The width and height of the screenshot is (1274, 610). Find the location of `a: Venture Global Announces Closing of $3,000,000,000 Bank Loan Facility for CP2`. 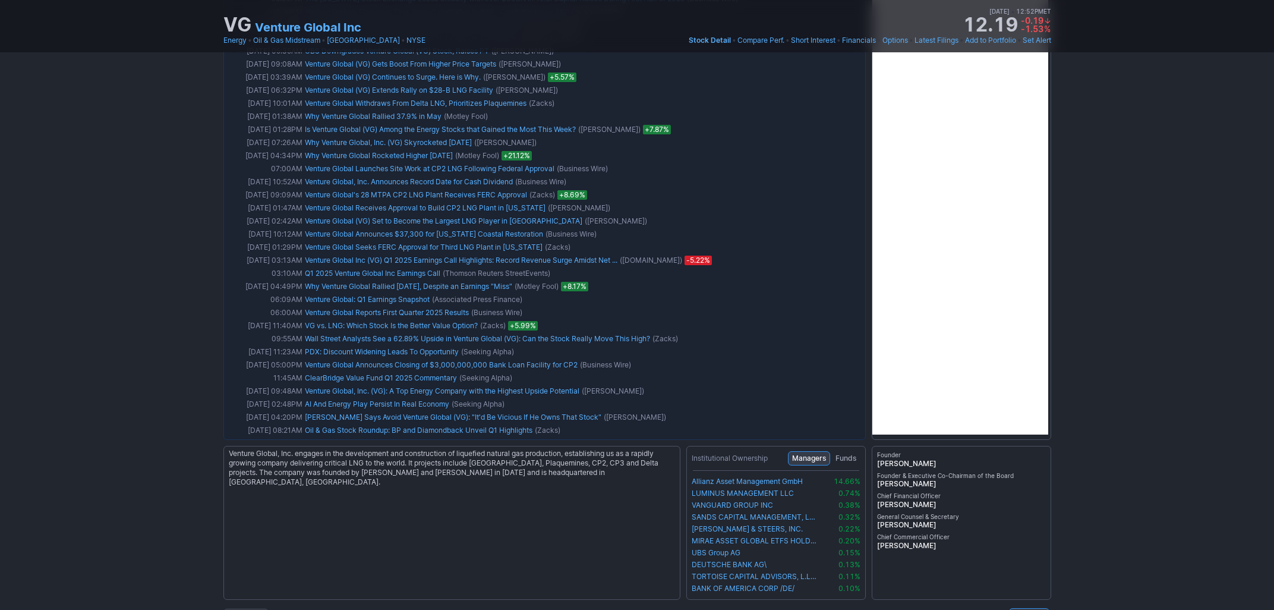

a: Venture Global Announces Closing of $3,000,000,000 Bank Loan Facility for CP2 is located at coordinates (441, 364).